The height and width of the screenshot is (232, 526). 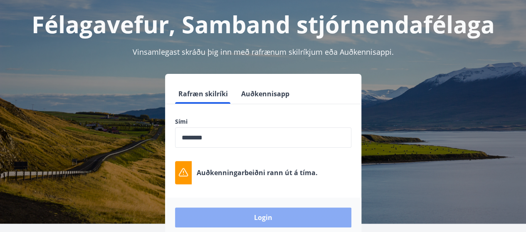 What do you see at coordinates (203, 94) in the screenshot?
I see `button: Rafræn skilríki` at bounding box center [203, 94].